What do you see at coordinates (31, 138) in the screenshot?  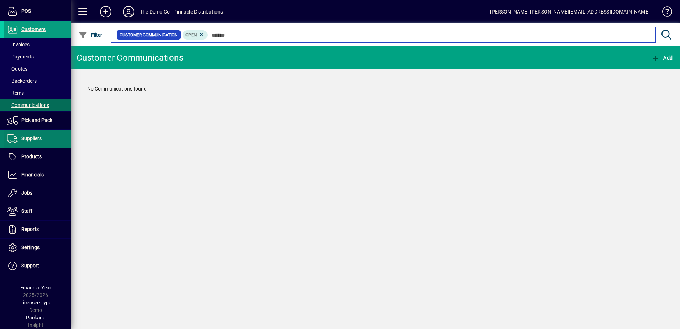 I see `span: Suppliers` at bounding box center [31, 138].